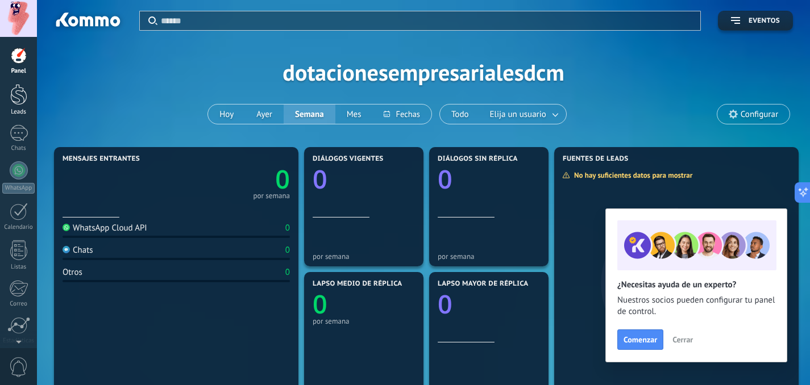 Image resolution: width=810 pixels, height=385 pixels. I want to click on button: Ayer, so click(264, 114).